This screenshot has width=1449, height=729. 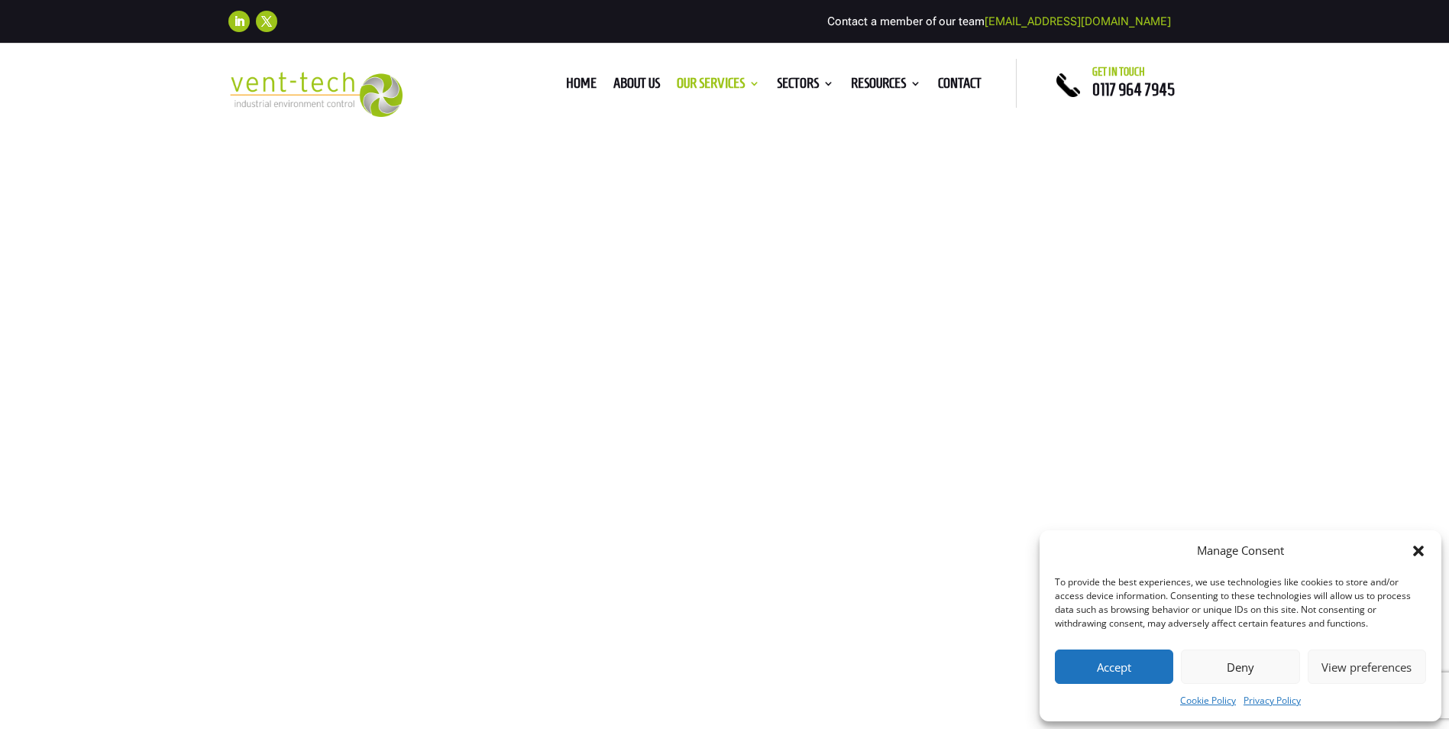 I want to click on a: Our Services, so click(x=718, y=86).